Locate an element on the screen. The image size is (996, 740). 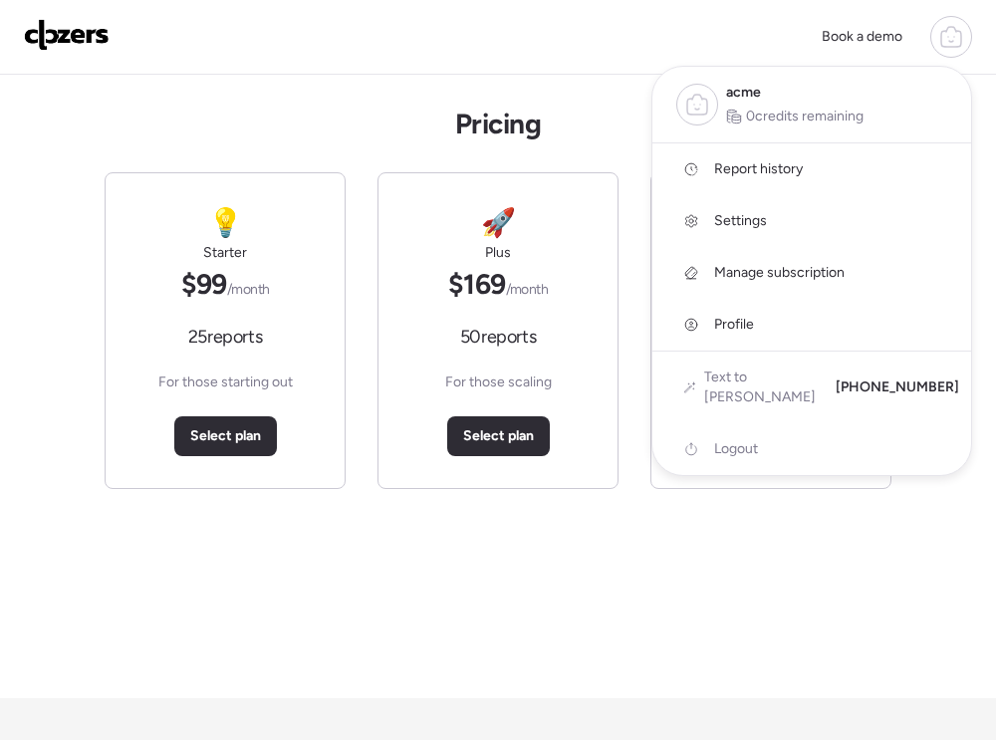
span: Book a demo is located at coordinates (861, 36).